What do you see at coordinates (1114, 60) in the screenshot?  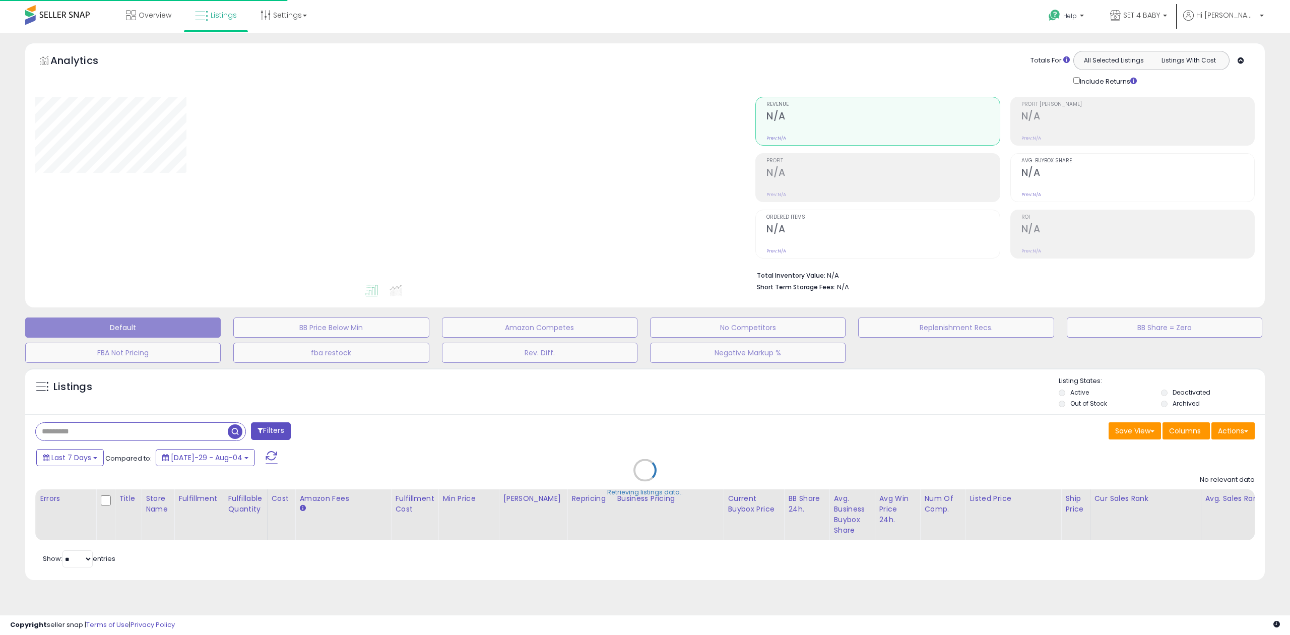 I see `button: All Selected Listings` at bounding box center [1114, 60].